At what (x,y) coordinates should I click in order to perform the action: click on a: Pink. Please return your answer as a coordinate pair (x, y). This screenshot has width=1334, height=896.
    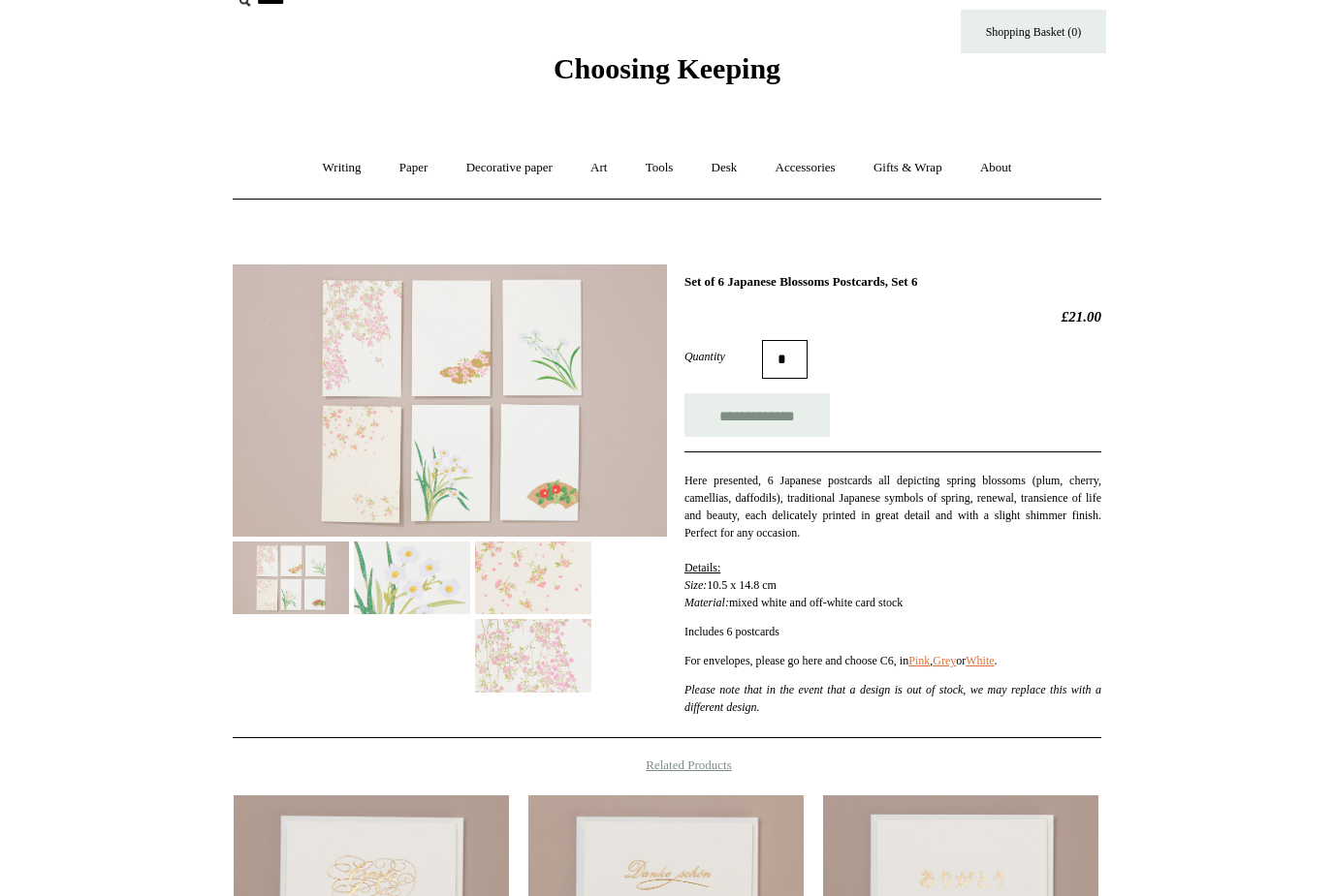
    Looking at the image, I should click on (919, 661).